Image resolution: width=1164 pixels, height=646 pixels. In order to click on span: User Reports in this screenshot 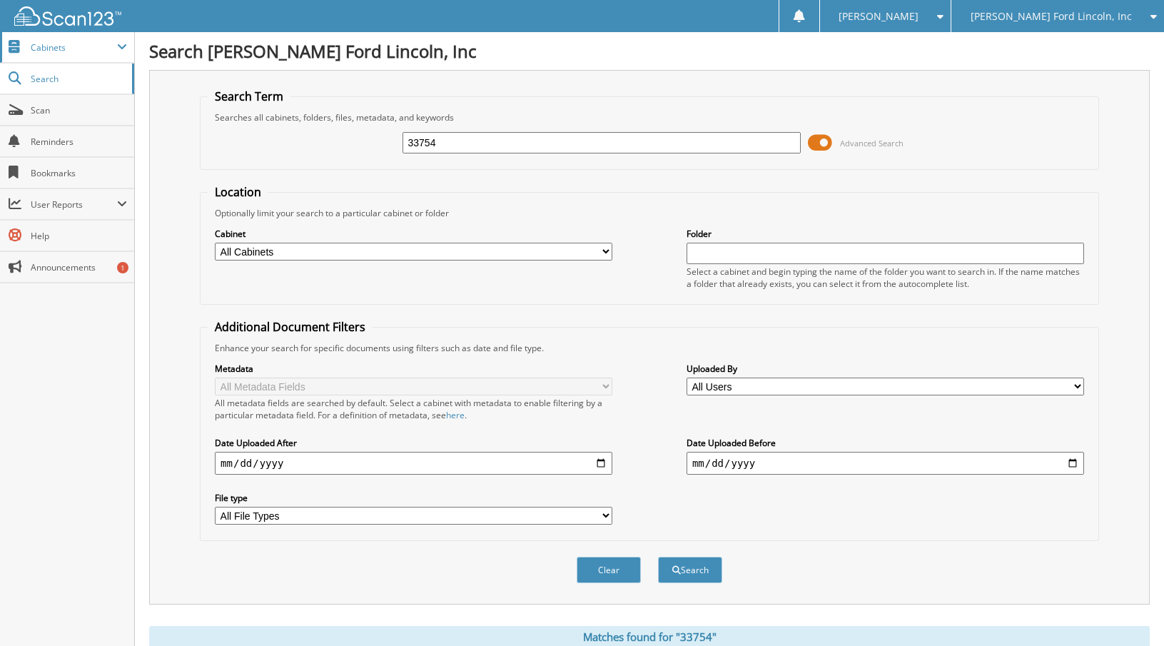, I will do `click(73, 204)`.